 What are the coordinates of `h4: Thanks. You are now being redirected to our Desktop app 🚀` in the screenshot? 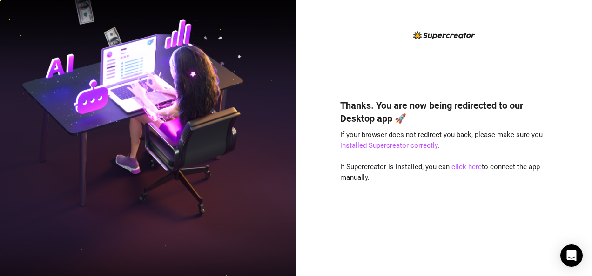 It's located at (444, 112).